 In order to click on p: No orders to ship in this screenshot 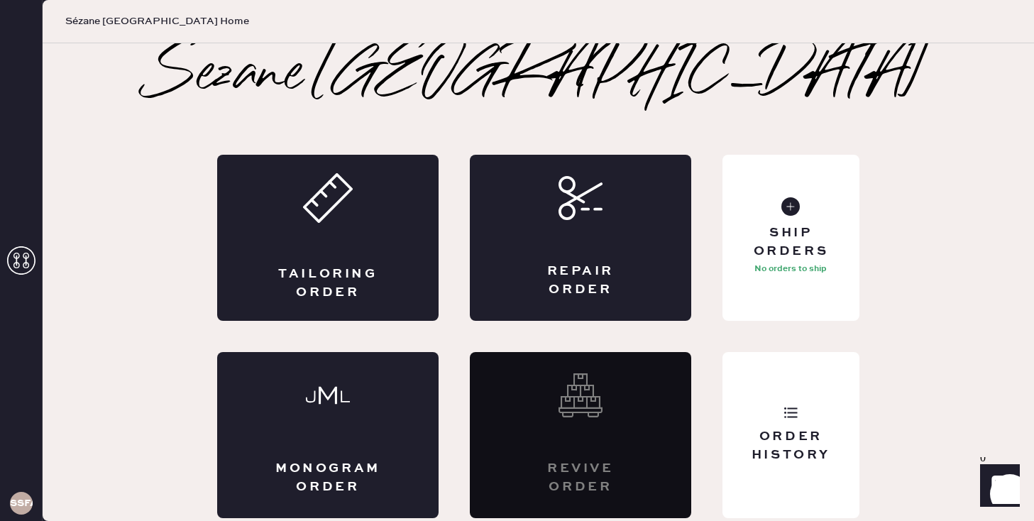, I will do `click(790, 269)`.